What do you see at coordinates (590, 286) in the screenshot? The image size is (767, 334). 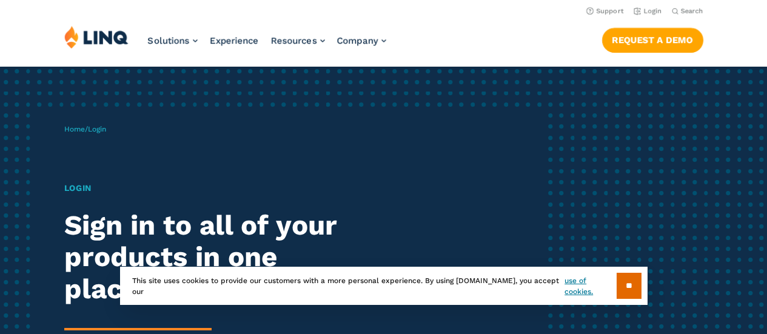 I see `a: use of cookies.` at bounding box center [590, 286].